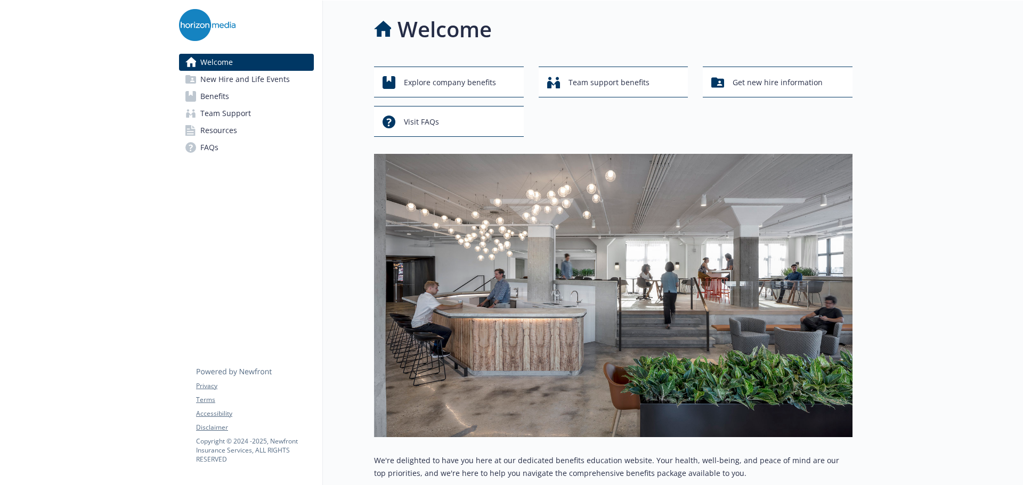  Describe the element at coordinates (246, 79) in the screenshot. I see `a: New Hire and Life Events` at that location.